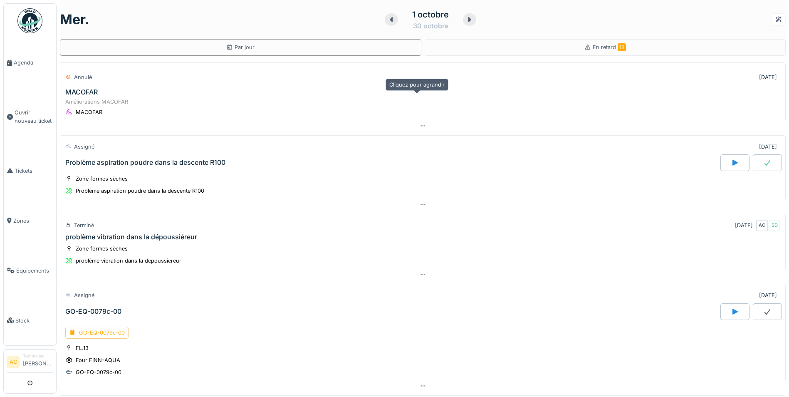  What do you see at coordinates (83, 77) in the screenshot?
I see `div: Annulé` at bounding box center [83, 77].